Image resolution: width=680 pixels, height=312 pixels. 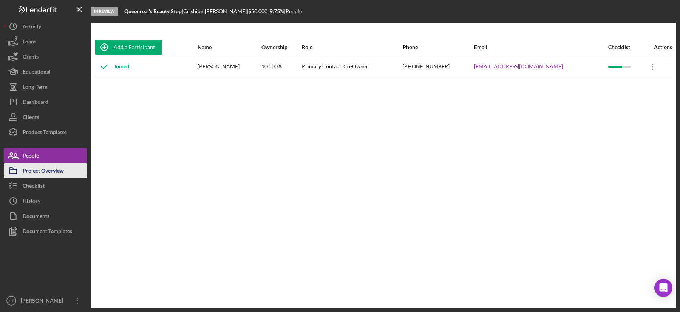 I want to click on div: Documents, so click(x=36, y=217).